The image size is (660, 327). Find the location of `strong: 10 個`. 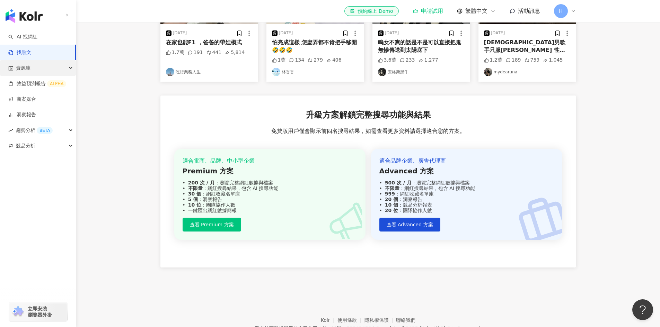

strong: 10 個 is located at coordinates (391, 205).